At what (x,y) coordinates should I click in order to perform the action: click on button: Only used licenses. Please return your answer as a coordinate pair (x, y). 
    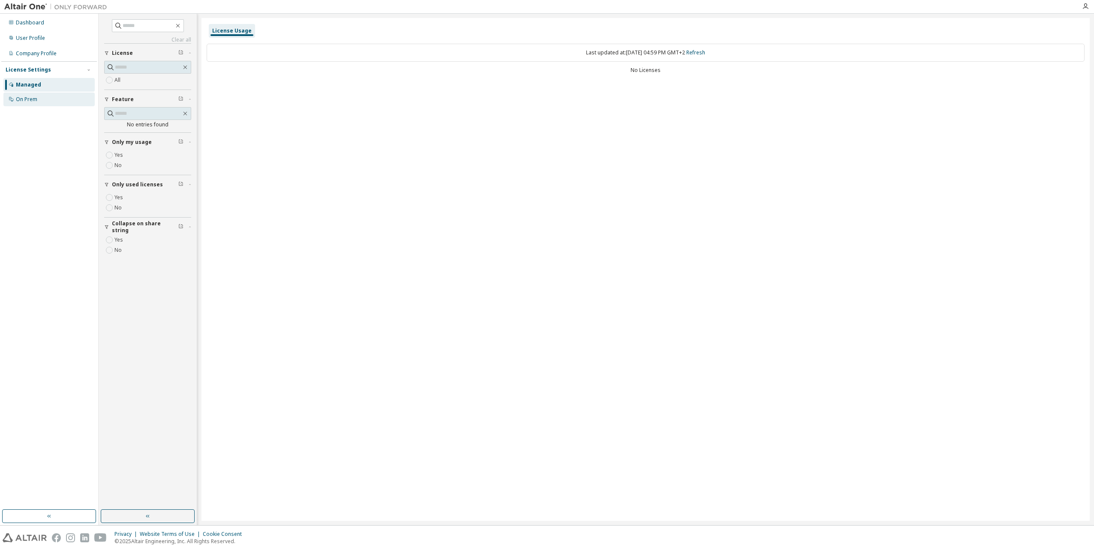
    Looking at the image, I should click on (147, 185).